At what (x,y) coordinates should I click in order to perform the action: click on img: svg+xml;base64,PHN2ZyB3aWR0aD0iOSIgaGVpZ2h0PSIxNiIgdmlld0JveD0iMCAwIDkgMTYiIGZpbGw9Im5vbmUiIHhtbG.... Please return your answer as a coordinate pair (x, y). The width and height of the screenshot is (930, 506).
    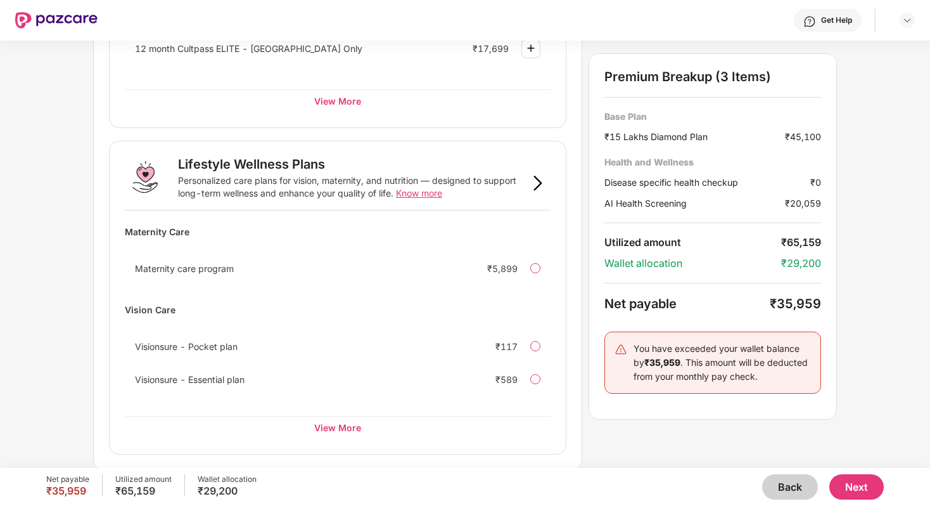
    Looking at the image, I should click on (538, 183).